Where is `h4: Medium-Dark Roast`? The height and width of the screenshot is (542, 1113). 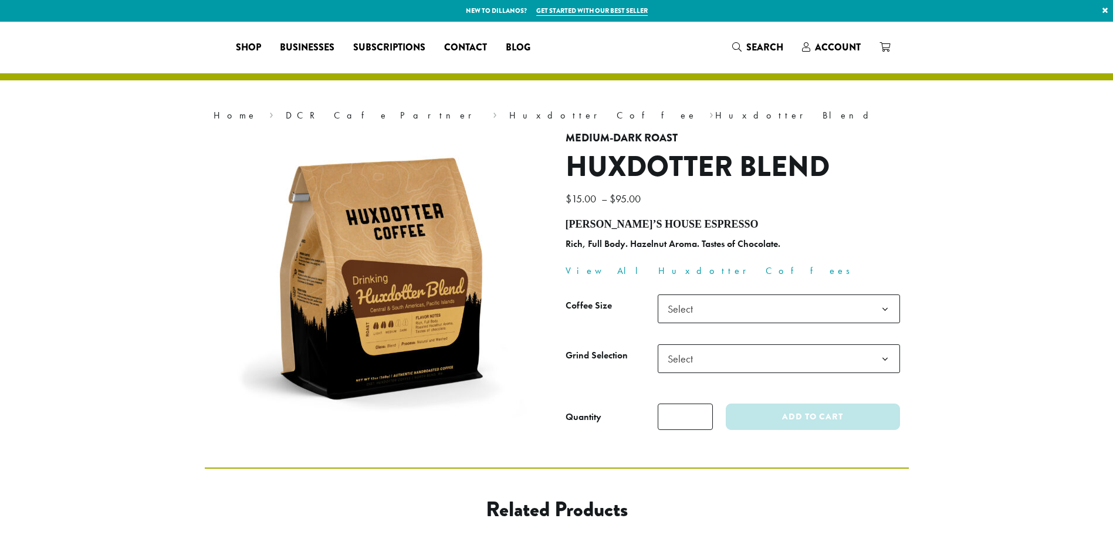 h4: Medium-Dark Roast is located at coordinates (733, 138).